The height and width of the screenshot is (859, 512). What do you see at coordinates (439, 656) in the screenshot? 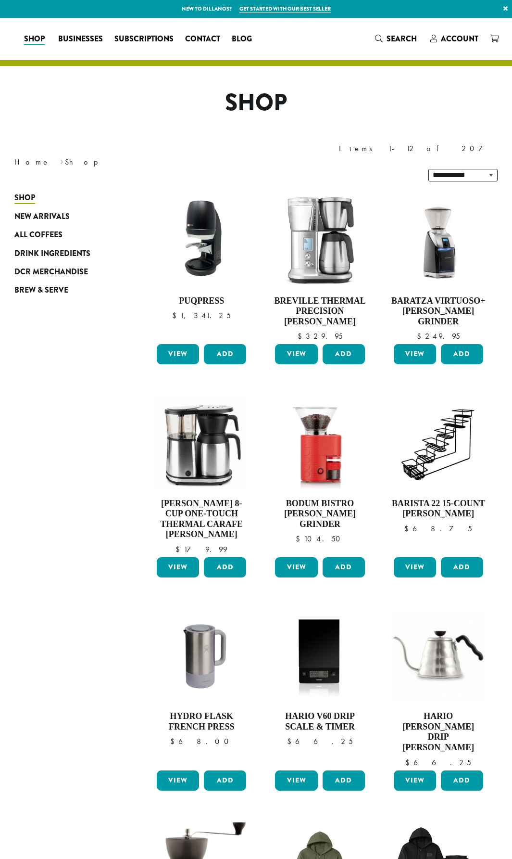
I see `img: Hario-Drip-Kettle-e1551571670257-300x300.jpg` at bounding box center [439, 656].